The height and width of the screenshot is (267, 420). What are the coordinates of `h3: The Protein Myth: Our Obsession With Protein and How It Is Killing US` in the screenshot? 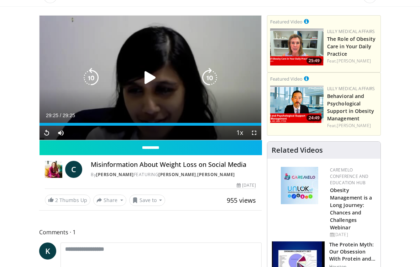 It's located at (353, 252).